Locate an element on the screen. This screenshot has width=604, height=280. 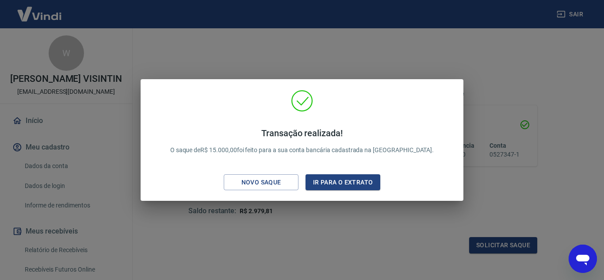
button: Ir para o extrato is located at coordinates (342, 182).